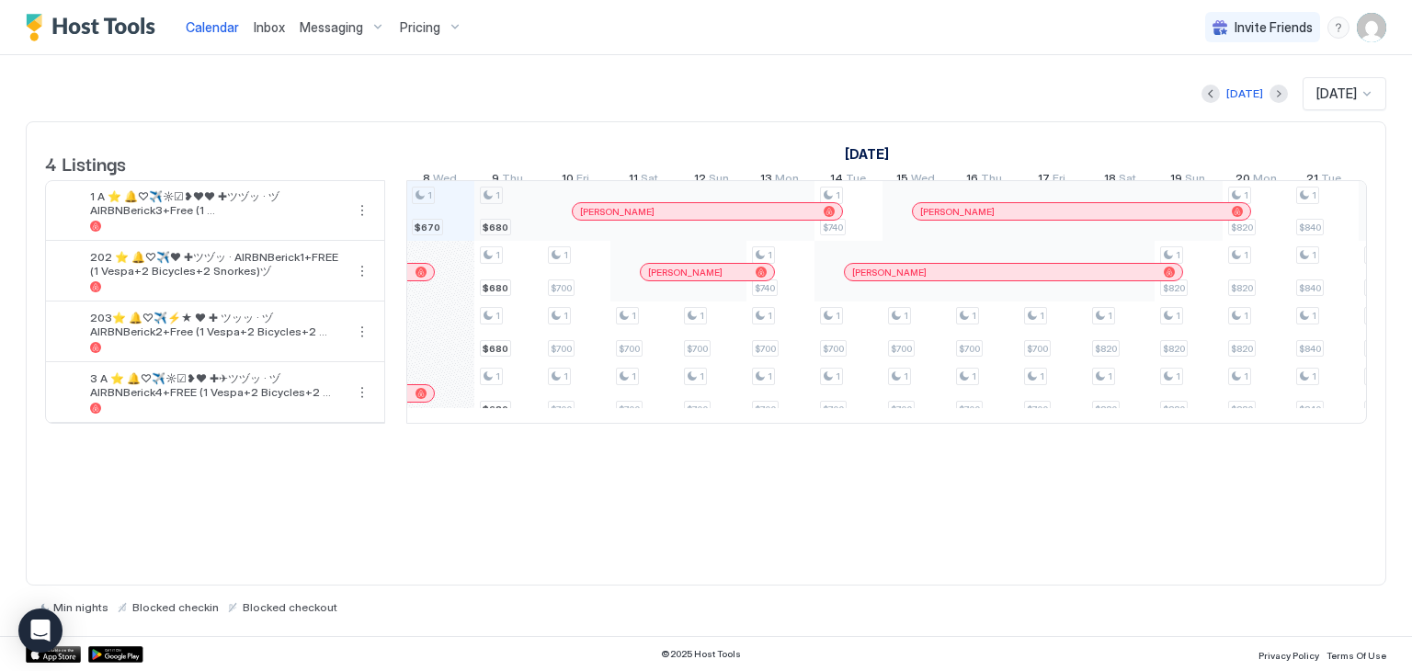  I want to click on a: October 1, 2025, so click(867, 154).